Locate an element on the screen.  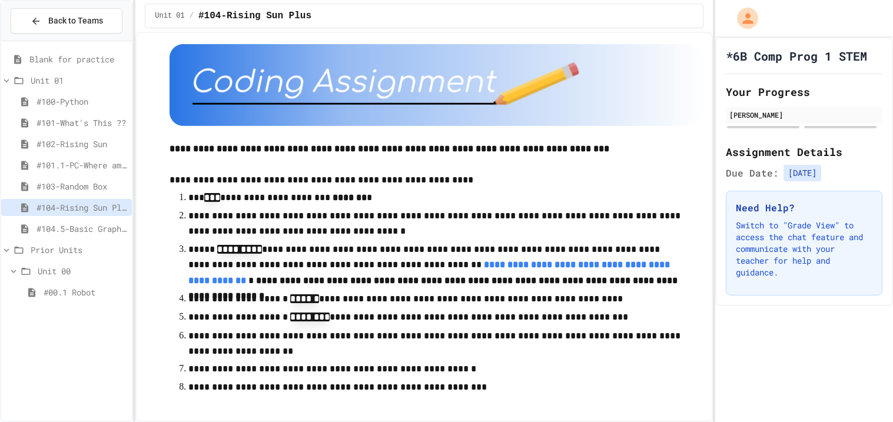
h2: Assignment Details is located at coordinates (804, 152).